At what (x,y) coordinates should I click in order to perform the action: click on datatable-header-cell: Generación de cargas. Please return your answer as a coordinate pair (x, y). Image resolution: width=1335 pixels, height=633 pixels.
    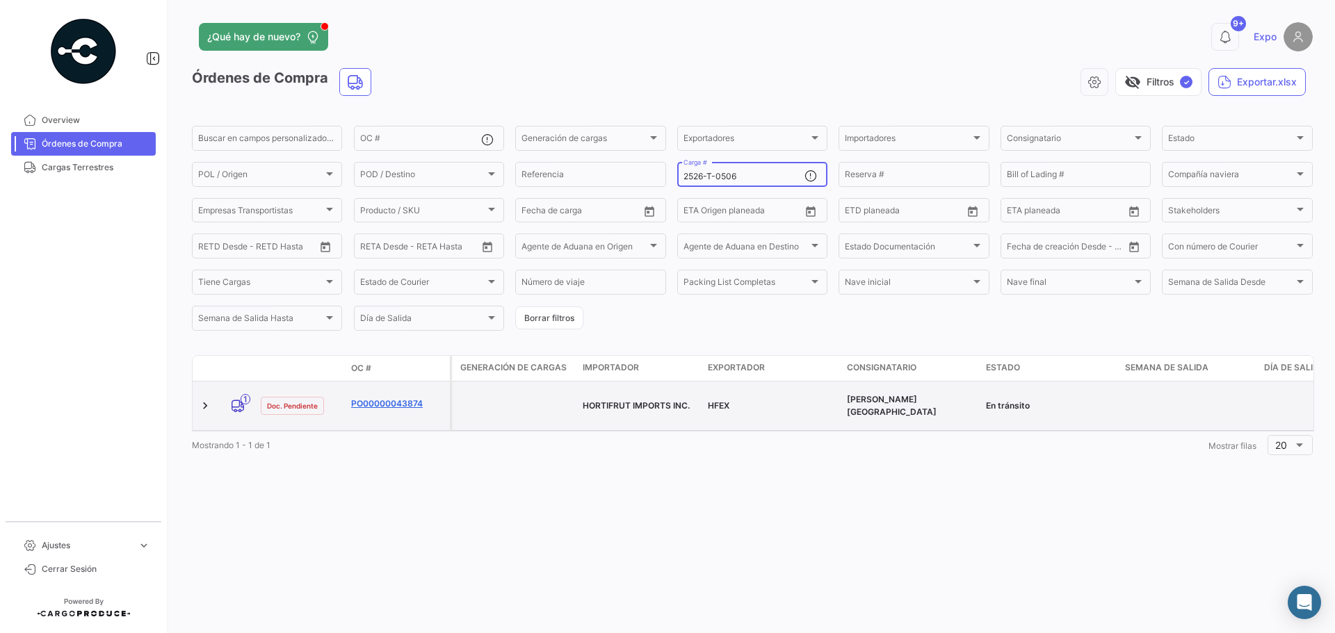
    Looking at the image, I should click on (515, 369).